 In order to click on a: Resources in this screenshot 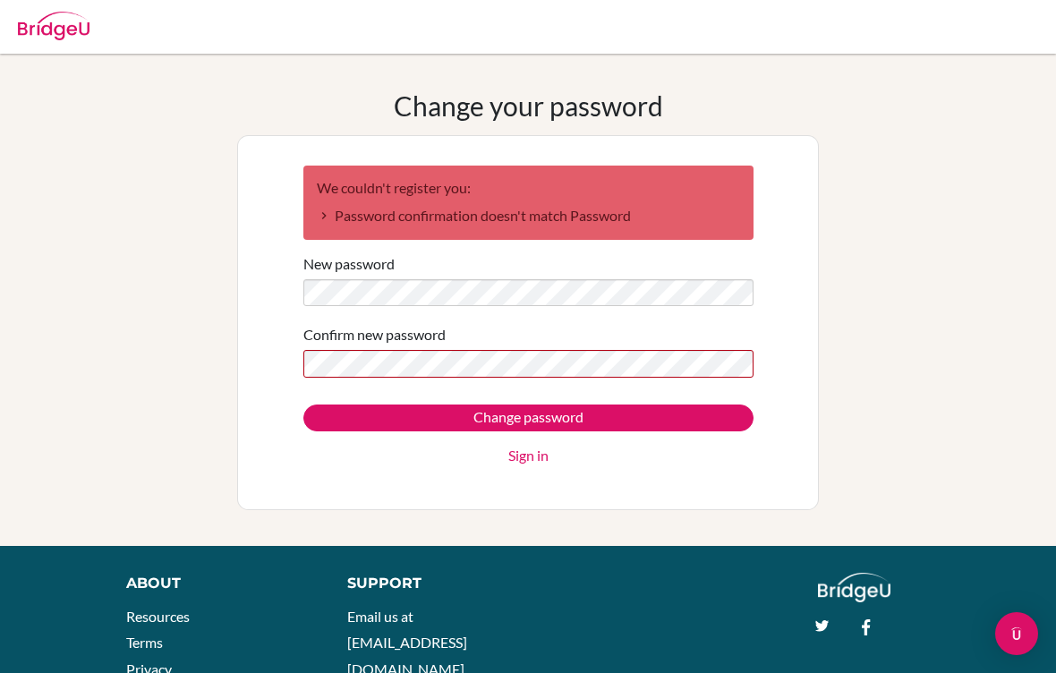, I will do `click(158, 616)`.